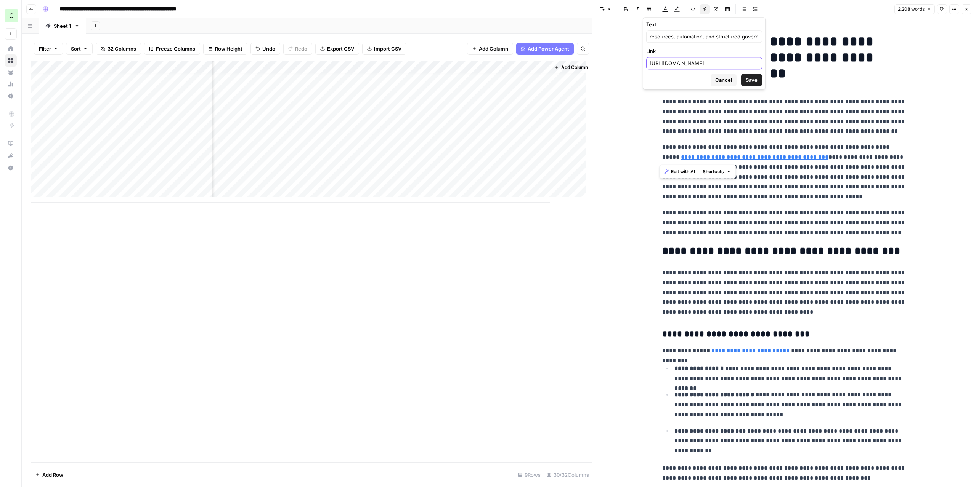  I want to click on a: Settings, so click(11, 96).